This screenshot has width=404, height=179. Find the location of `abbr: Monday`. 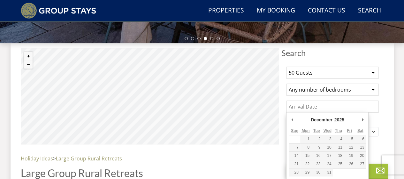

abbr: Monday is located at coordinates (305, 130).